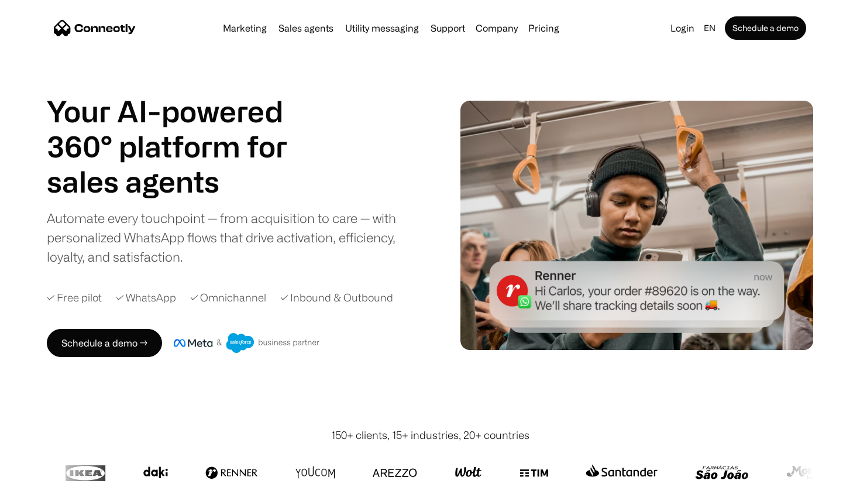  Describe the element at coordinates (146, 297) in the screenshot. I see `div: ✓ WhatsApp` at that location.